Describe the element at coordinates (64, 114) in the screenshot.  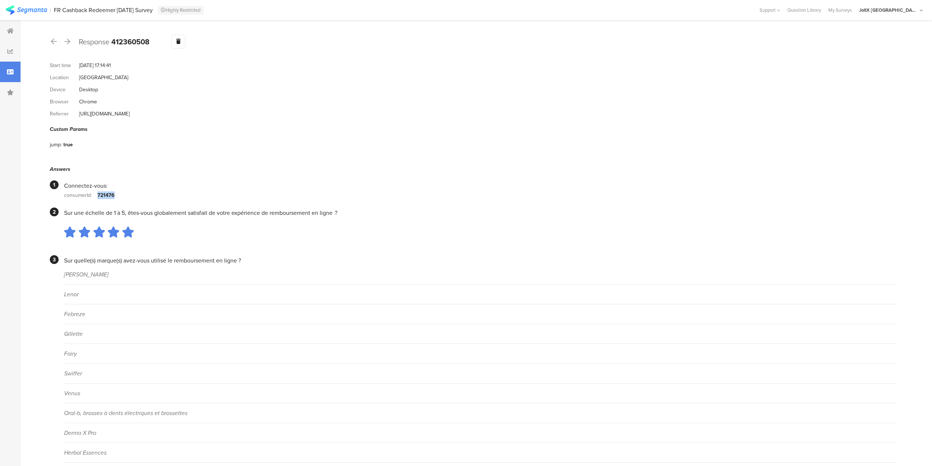
I see `div: Referrer` at that location.